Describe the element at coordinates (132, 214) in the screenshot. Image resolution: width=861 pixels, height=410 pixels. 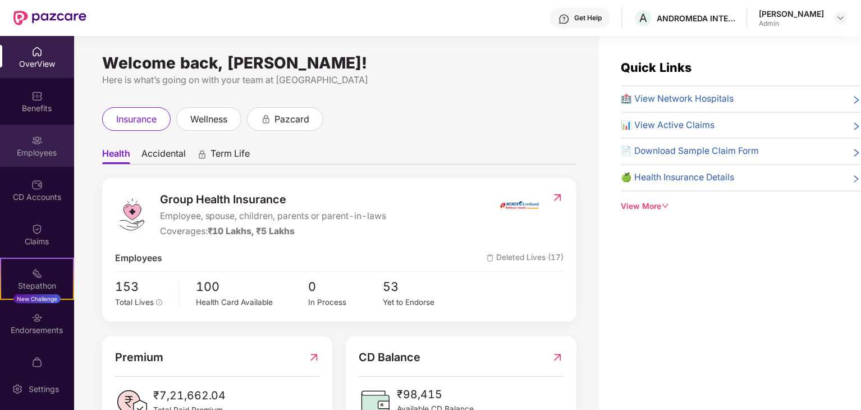
I see `img: logo` at that location.